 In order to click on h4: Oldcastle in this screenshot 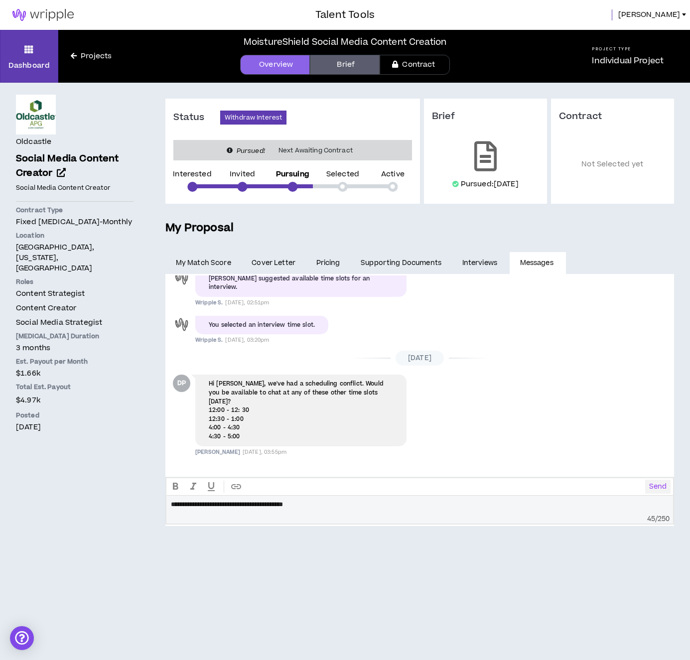, I will do `click(33, 142)`.